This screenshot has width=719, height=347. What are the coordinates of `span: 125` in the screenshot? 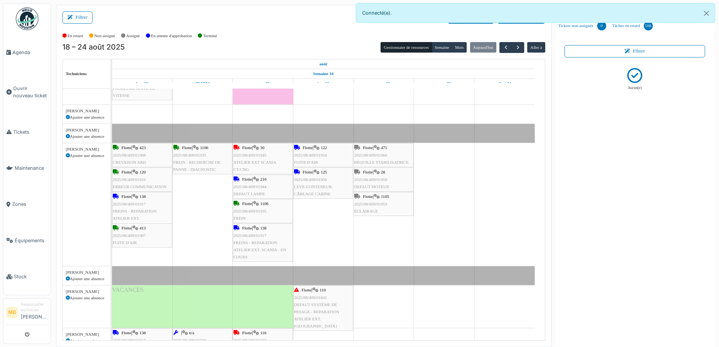 It's located at (324, 172).